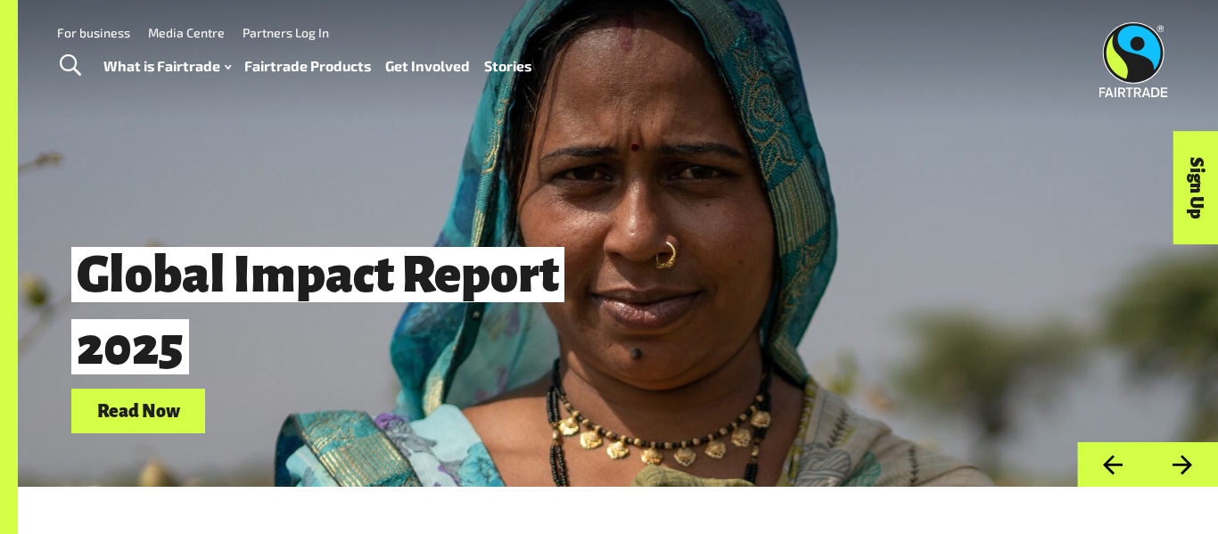 This screenshot has width=1218, height=534. Describe the element at coordinates (167, 66) in the screenshot. I see `a: What is Fairtrade` at that location.